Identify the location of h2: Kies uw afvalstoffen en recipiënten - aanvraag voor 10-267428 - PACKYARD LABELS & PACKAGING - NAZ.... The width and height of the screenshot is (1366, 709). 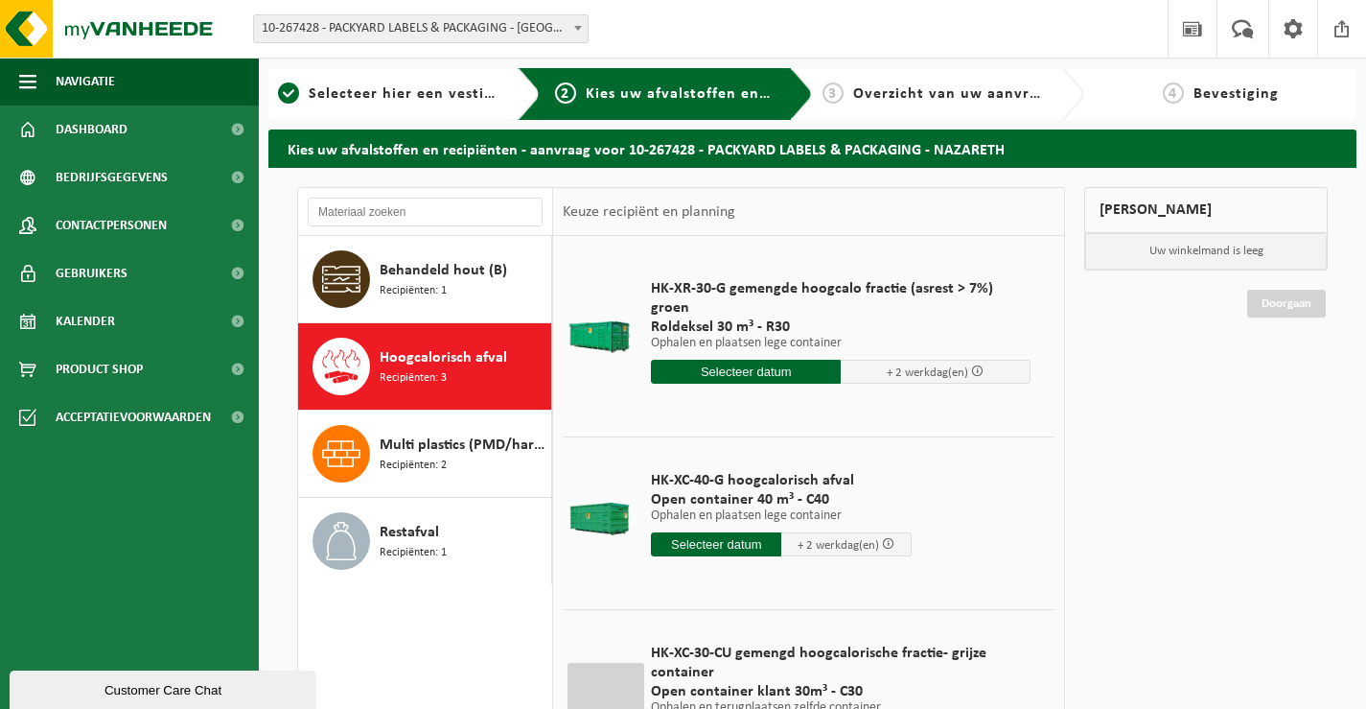
(812, 148).